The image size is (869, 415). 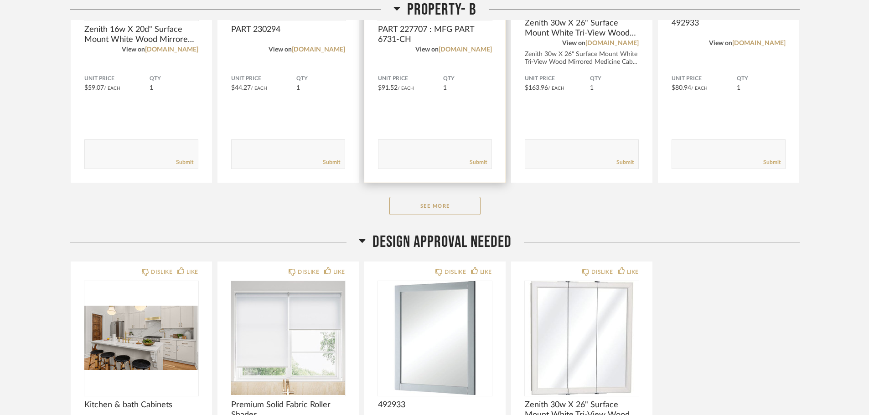 What do you see at coordinates (442, 242) in the screenshot?
I see `span: Design Approval Needed` at bounding box center [442, 242].